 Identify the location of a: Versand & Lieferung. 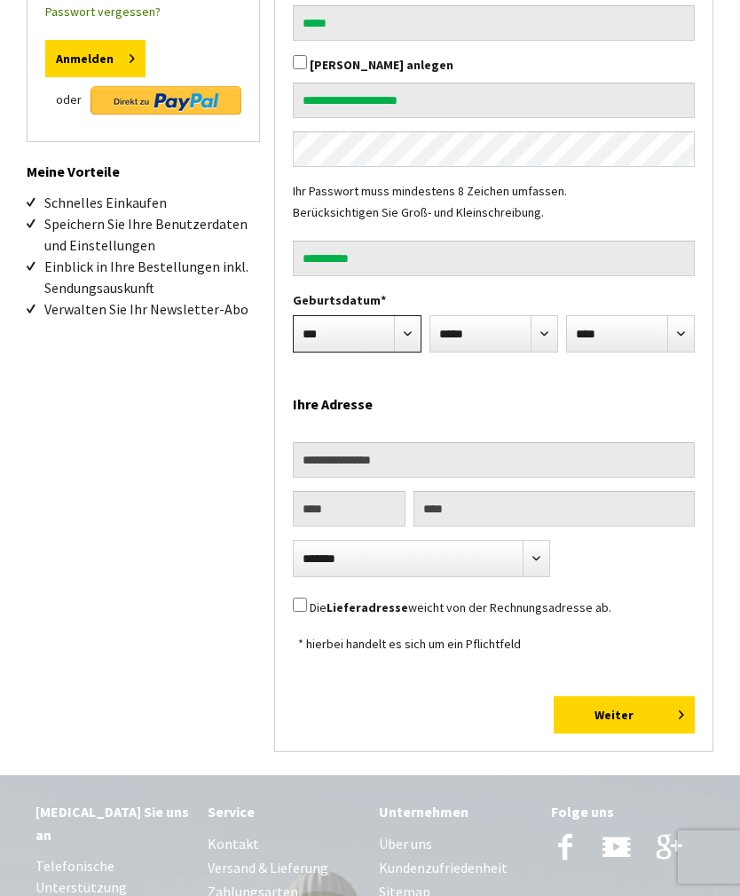
(285, 867).